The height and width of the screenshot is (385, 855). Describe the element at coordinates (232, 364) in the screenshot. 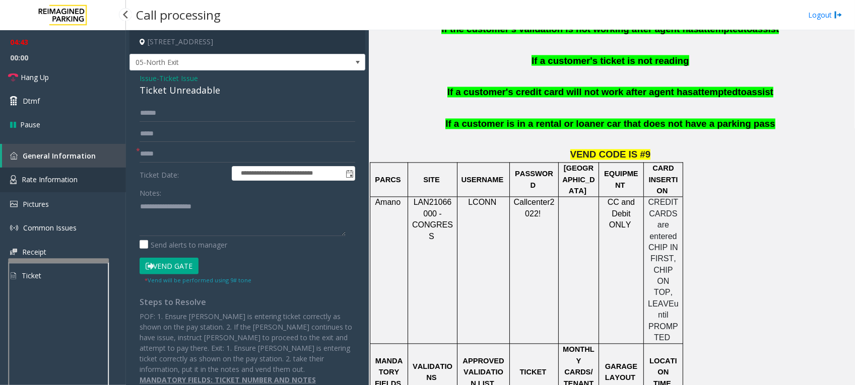

I see `span: take their information, put it in the notes and vend them out.` at that location.